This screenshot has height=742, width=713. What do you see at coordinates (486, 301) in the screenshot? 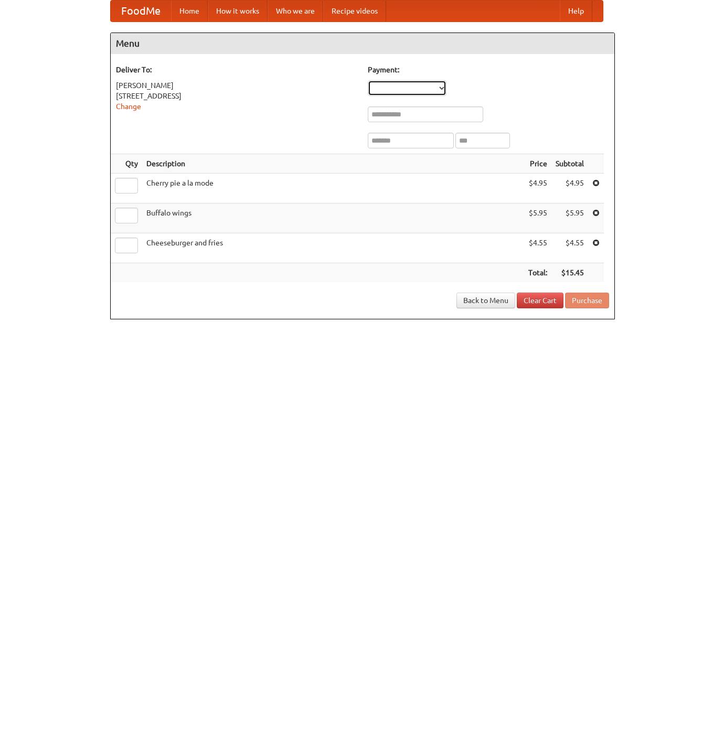
I see `a: Back to Menu` at bounding box center [486, 301].